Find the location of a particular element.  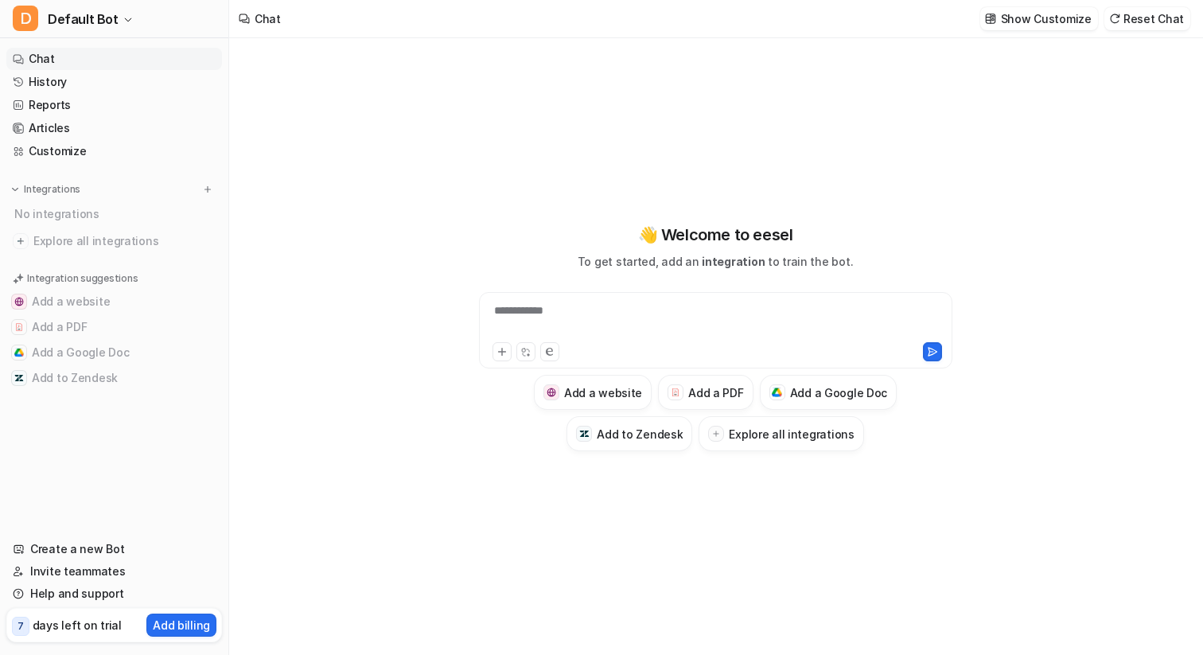

h3: Add to Zendesk is located at coordinates (640, 434).